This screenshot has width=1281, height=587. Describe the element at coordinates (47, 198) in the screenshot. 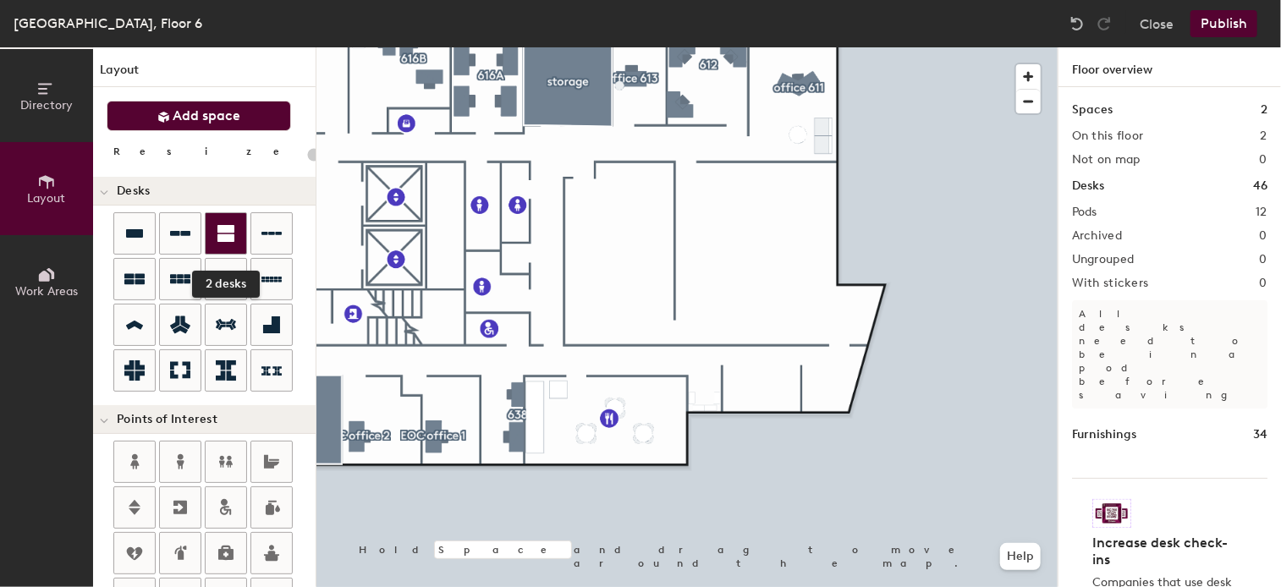

I see `span: Layout` at that location.